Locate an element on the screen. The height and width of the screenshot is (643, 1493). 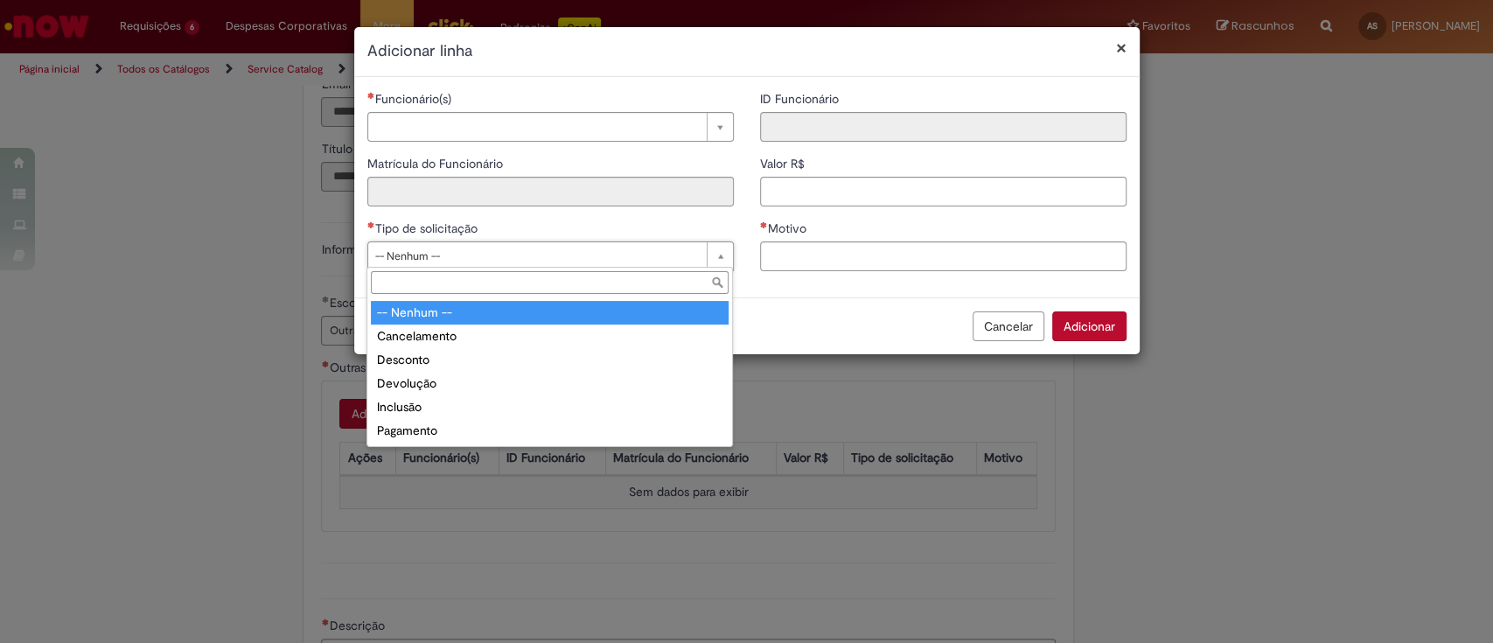
div: Pagamento is located at coordinates (549, 430).